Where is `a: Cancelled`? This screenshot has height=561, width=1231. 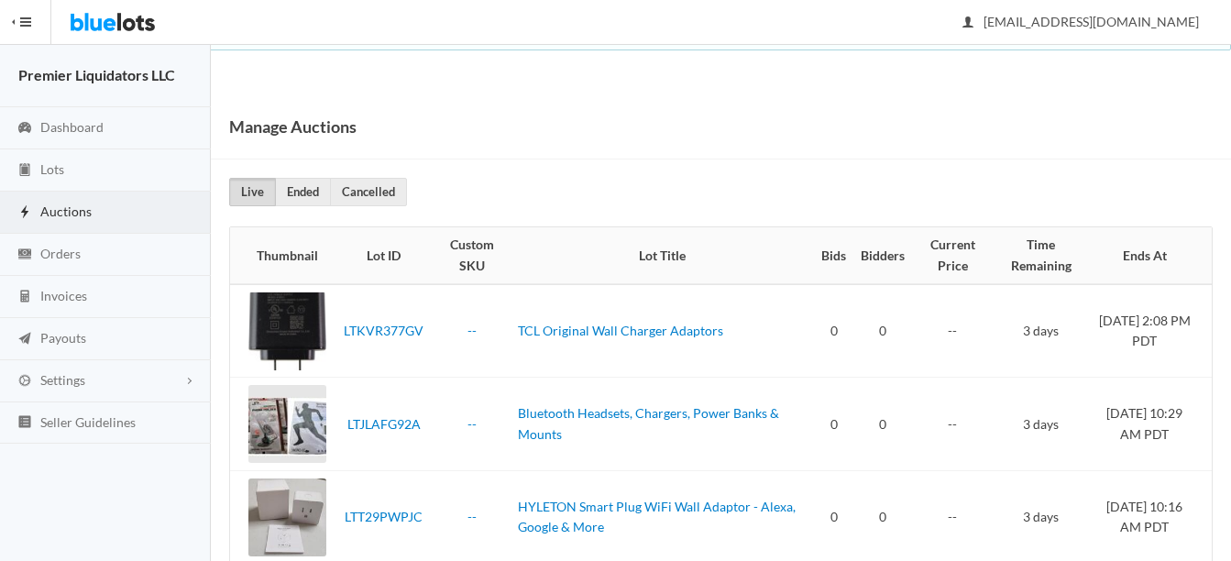
a: Cancelled is located at coordinates (369, 192).